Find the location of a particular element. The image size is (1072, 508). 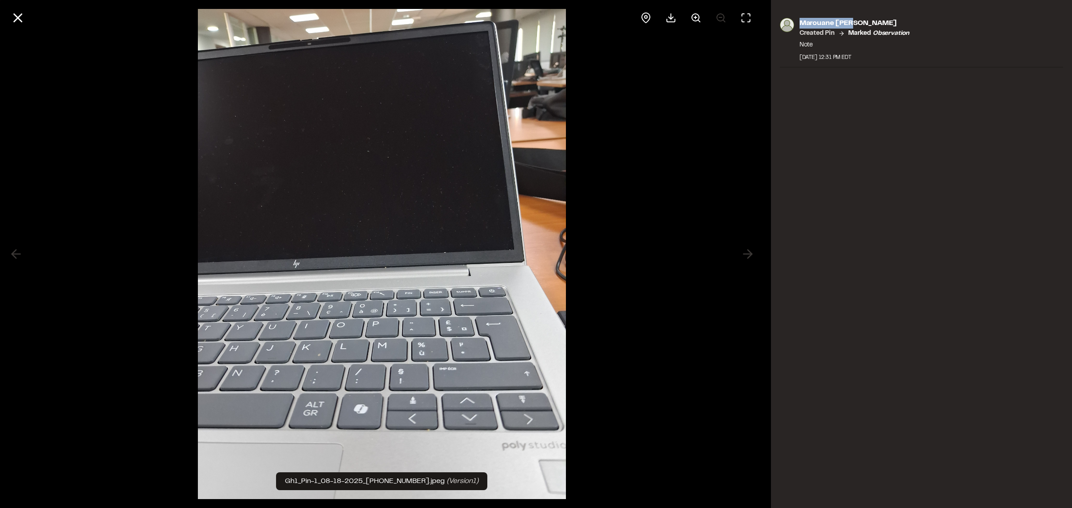

p: Note is located at coordinates (854, 45).